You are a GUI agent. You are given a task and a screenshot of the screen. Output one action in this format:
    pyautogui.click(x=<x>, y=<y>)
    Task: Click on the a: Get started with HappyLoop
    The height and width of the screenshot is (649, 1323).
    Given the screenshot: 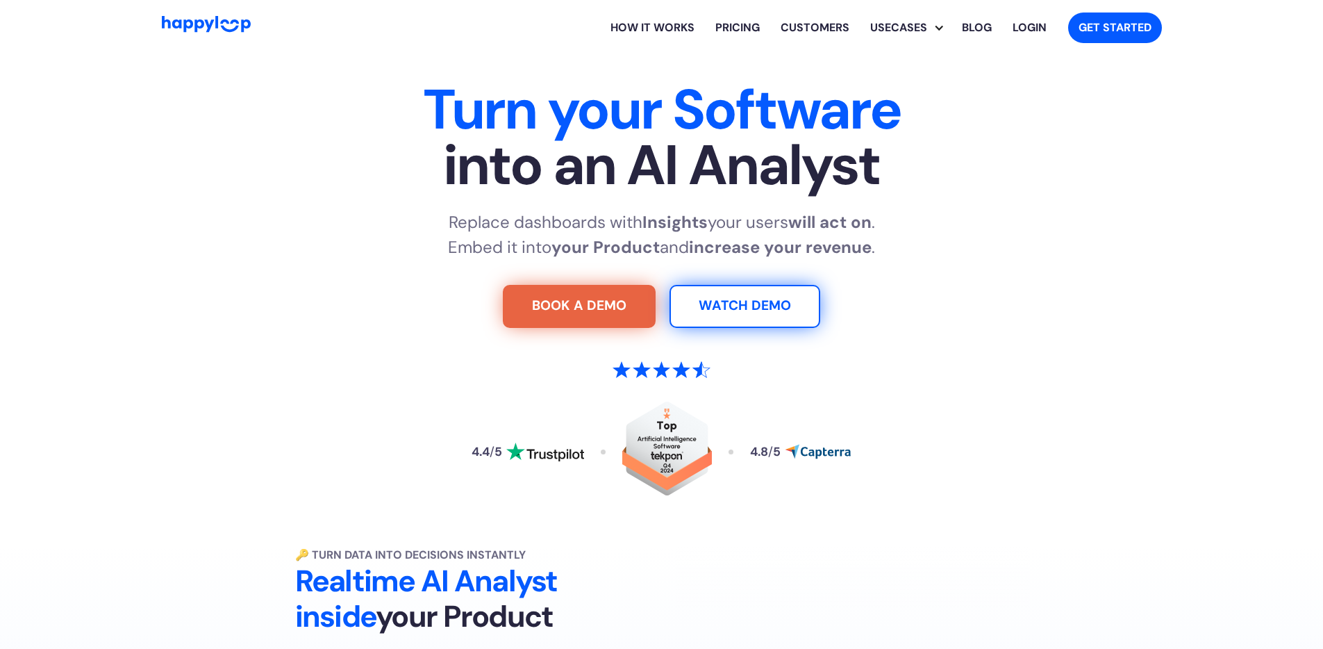 What is the action you would take?
    pyautogui.click(x=1115, y=28)
    